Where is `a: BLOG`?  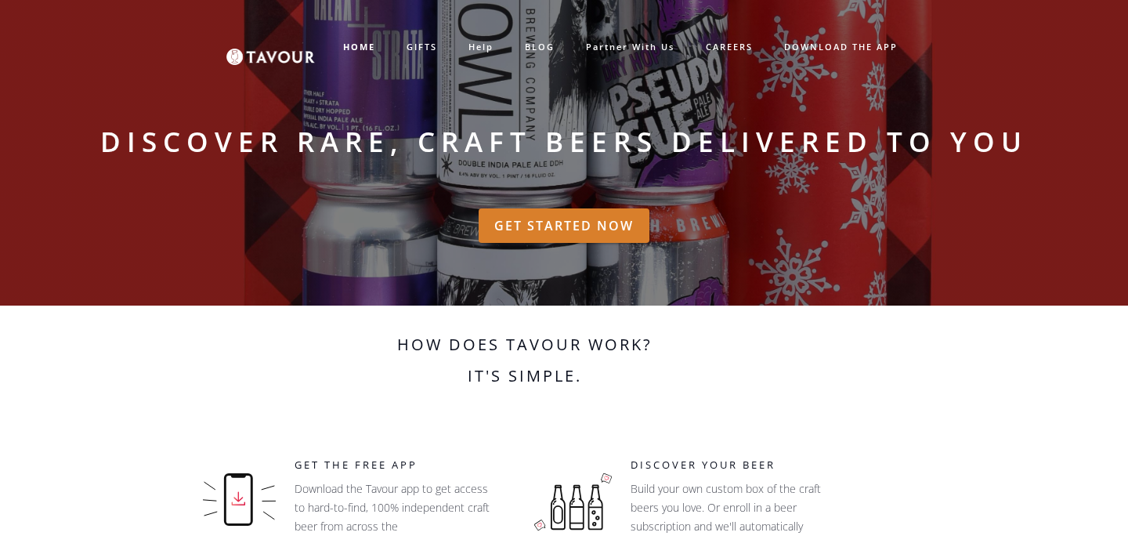 a: BLOG is located at coordinates (540, 47).